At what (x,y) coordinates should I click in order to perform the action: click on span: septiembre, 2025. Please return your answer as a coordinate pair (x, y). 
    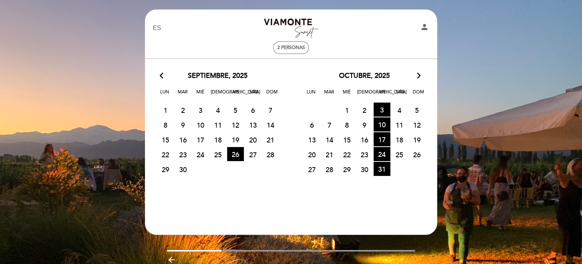
    Looking at the image, I should click on (217, 76).